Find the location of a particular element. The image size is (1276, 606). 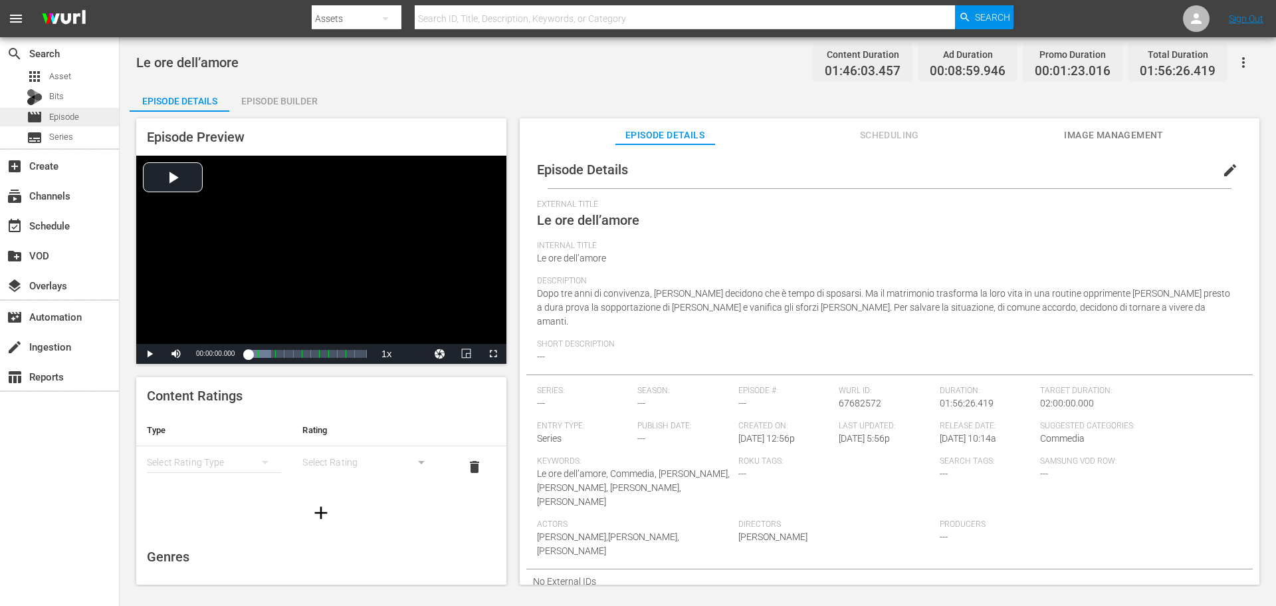

span: Keywords: is located at coordinates (634, 461).